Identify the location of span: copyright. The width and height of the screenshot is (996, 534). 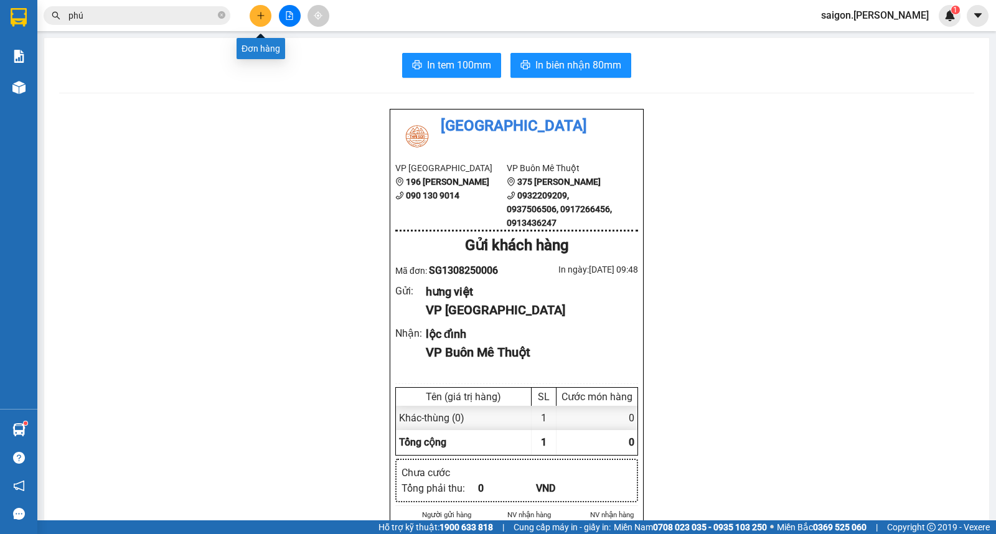
(931, 527).